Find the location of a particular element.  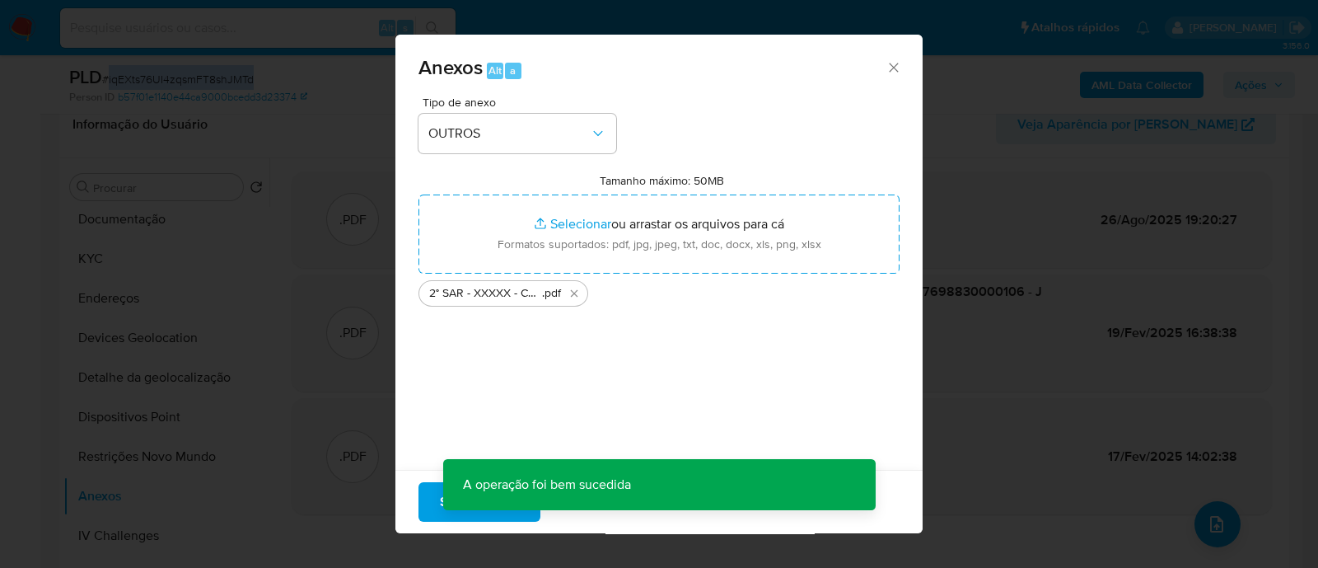

button: Excluir 2° SAR - XXXXX - CNPJ 47698830000106 - J. ARTIGOS ESPORTIVOS LTDA.pdf is located at coordinates (574, 293).